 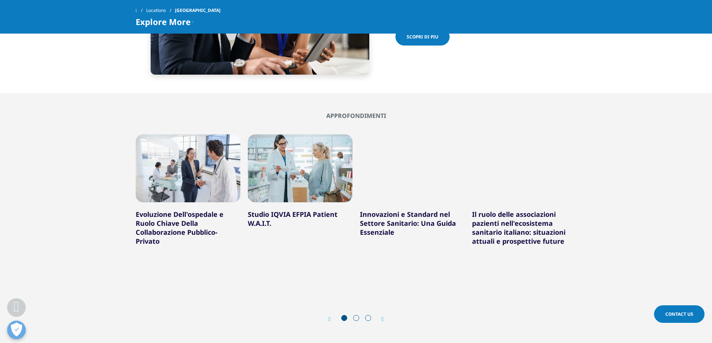 What do you see at coordinates (333, 319) in the screenshot?
I see `div: Previous slide` at bounding box center [333, 319].